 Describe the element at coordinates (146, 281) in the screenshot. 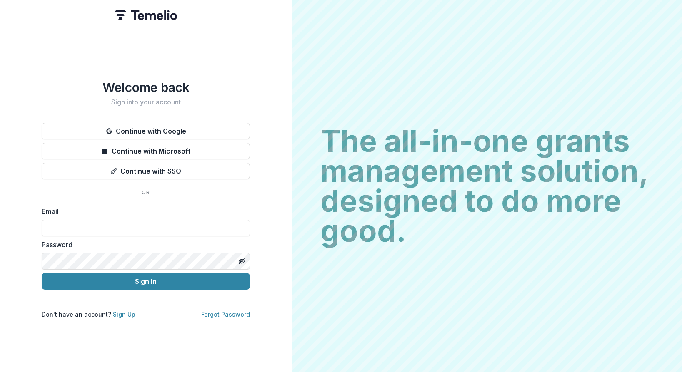

I see `button: Sign In` at that location.